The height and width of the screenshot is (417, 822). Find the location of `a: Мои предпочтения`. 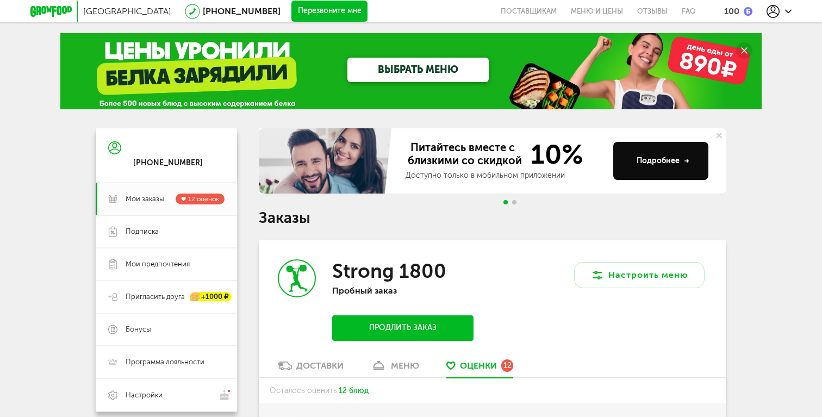

a: Мои предпочтения is located at coordinates (166, 264).